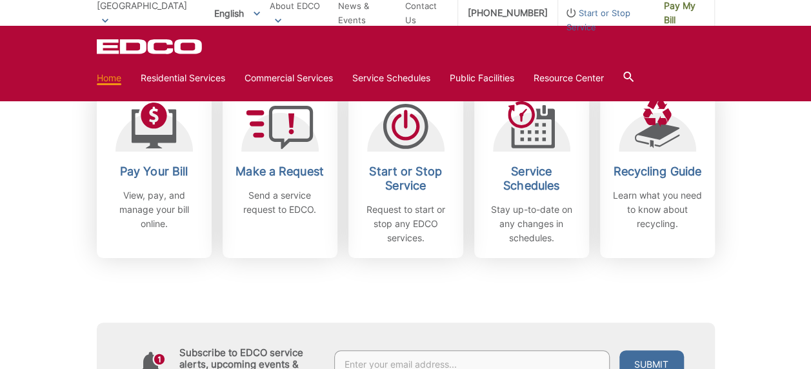 This screenshot has height=369, width=811. I want to click on h2: Service Schedules, so click(532, 179).